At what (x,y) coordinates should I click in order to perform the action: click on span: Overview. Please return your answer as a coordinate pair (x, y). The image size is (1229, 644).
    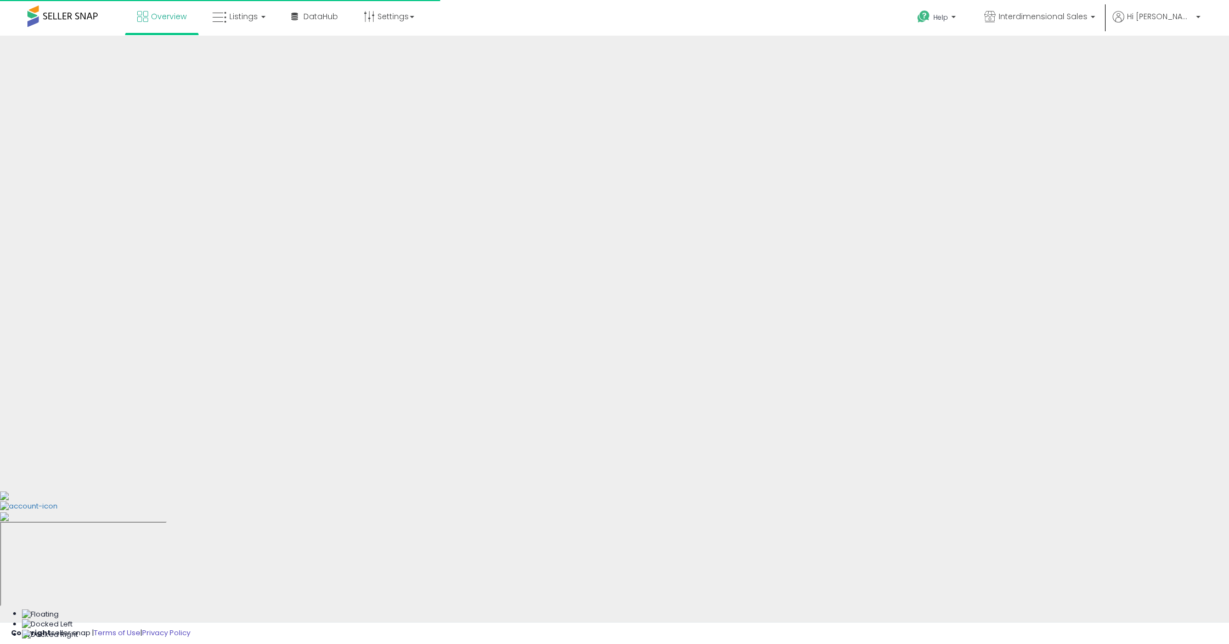
    Looking at the image, I should click on (168, 16).